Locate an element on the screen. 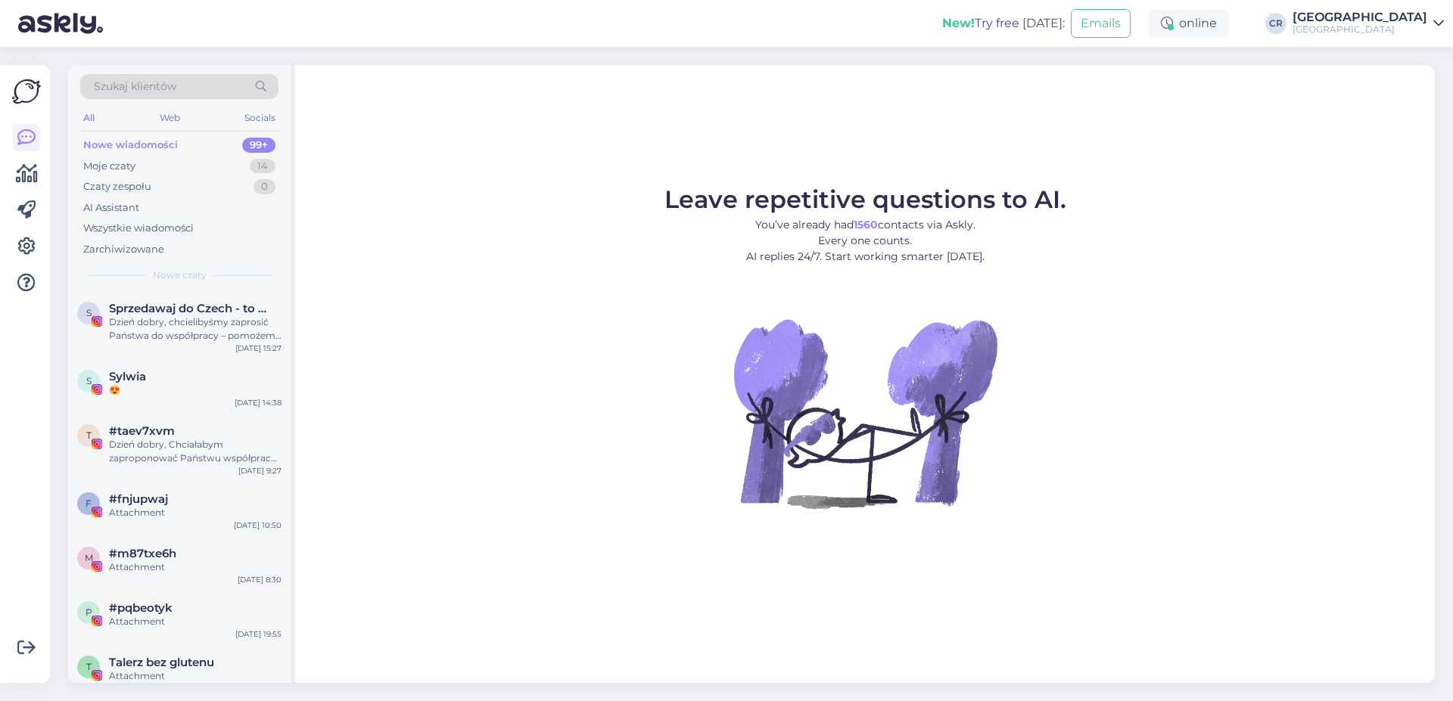 This screenshot has height=701, width=1453. div: online is located at coordinates (1189, 23).